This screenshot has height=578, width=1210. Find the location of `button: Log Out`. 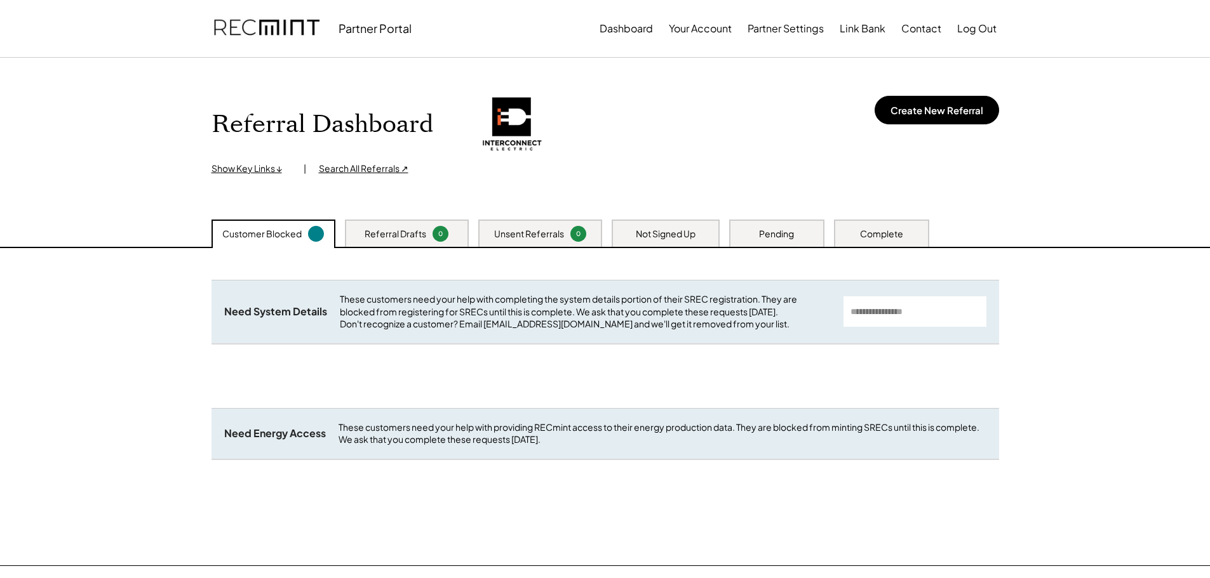

button: Log Out is located at coordinates (977, 29).